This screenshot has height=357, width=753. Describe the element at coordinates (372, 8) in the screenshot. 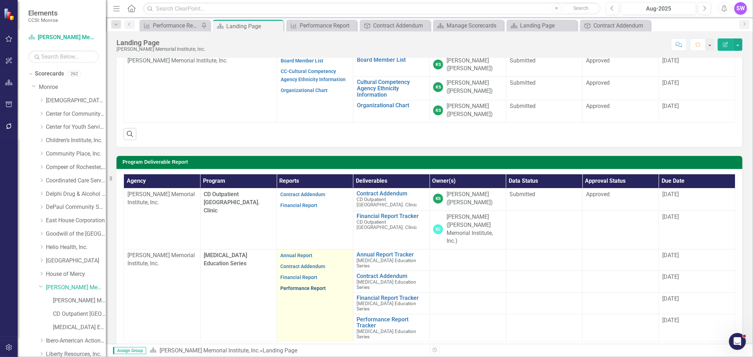

I see `input: Search ClearPoint...` at that location.